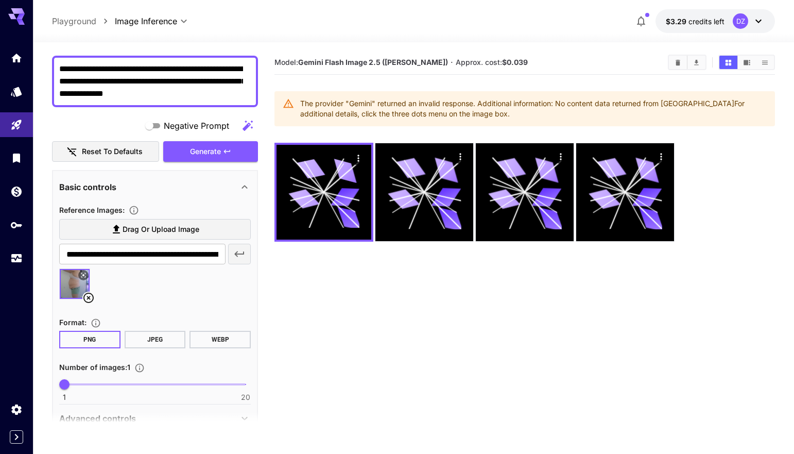  I want to click on div: Models, so click(16, 91).